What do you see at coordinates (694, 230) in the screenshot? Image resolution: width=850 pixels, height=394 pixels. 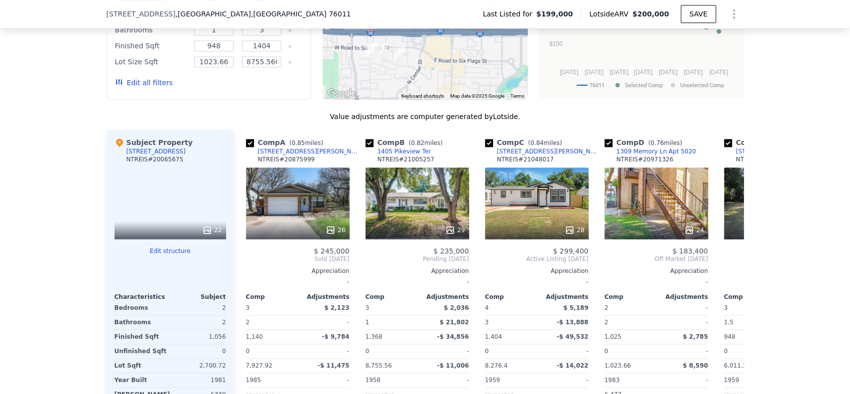 I see `div: 24` at bounding box center [694, 230].